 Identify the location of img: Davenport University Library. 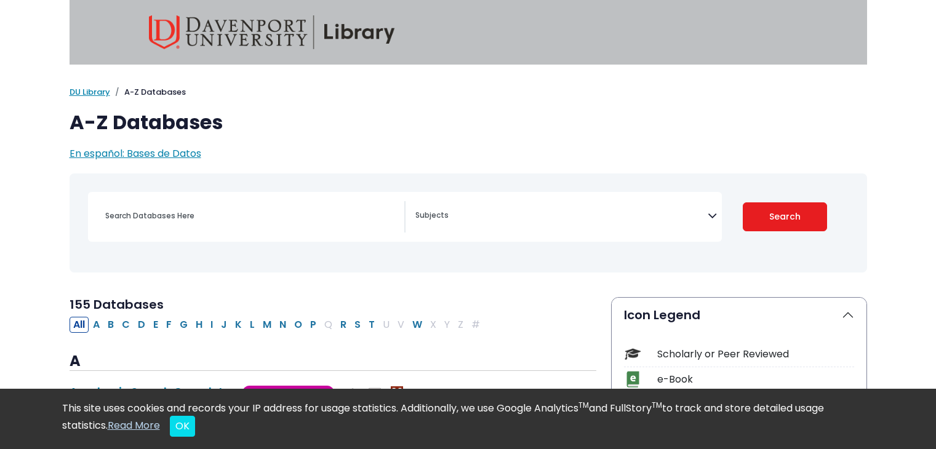
(272, 32).